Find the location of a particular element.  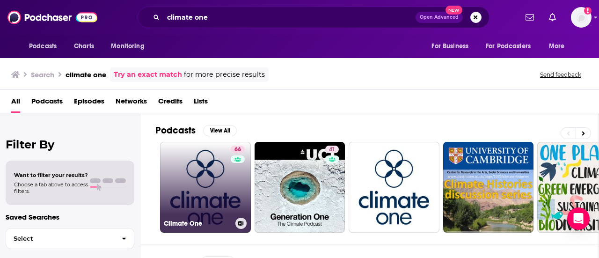

div: Search podcasts, credits, & more... is located at coordinates (314, 17).